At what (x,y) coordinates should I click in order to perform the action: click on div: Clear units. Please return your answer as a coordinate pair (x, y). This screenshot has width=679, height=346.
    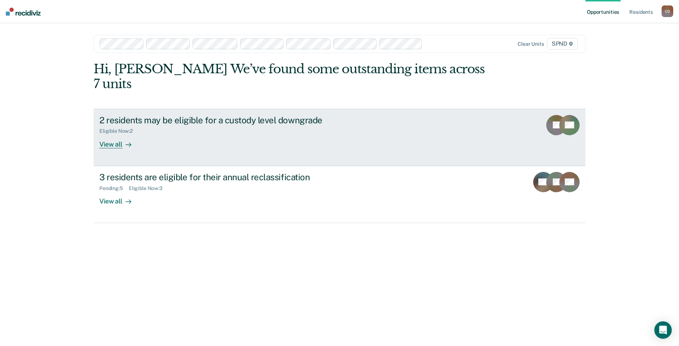
    Looking at the image, I should click on (530, 44).